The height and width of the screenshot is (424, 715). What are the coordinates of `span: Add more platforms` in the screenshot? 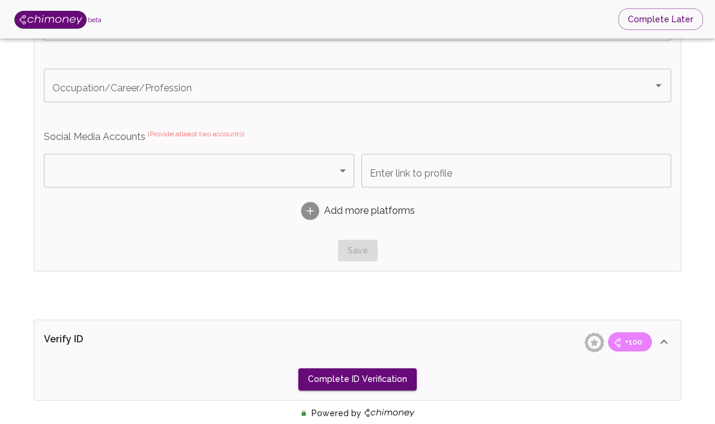 It's located at (369, 211).